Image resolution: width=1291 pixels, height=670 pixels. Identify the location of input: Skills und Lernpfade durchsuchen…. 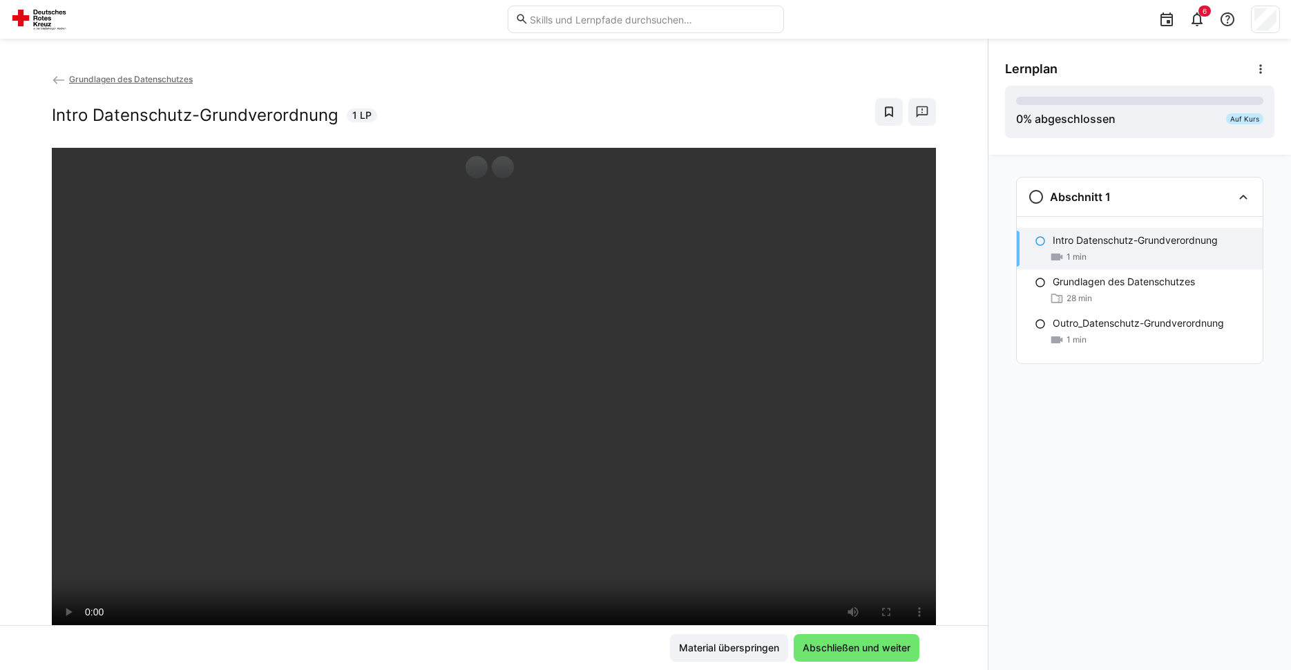
(652, 19).